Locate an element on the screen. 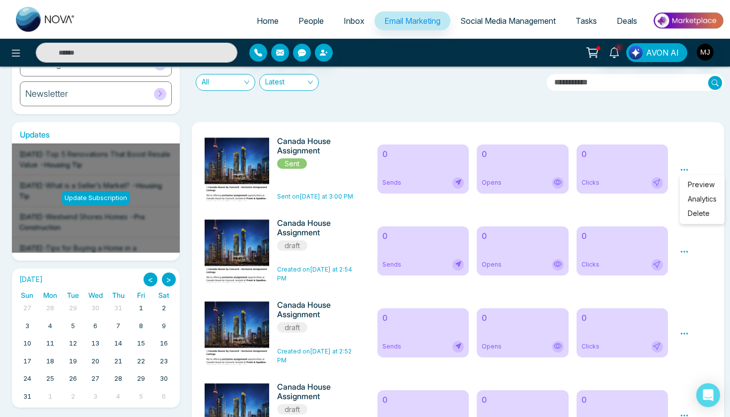 The image size is (730, 417). a: August 25, 2025 is located at coordinates (50, 379).